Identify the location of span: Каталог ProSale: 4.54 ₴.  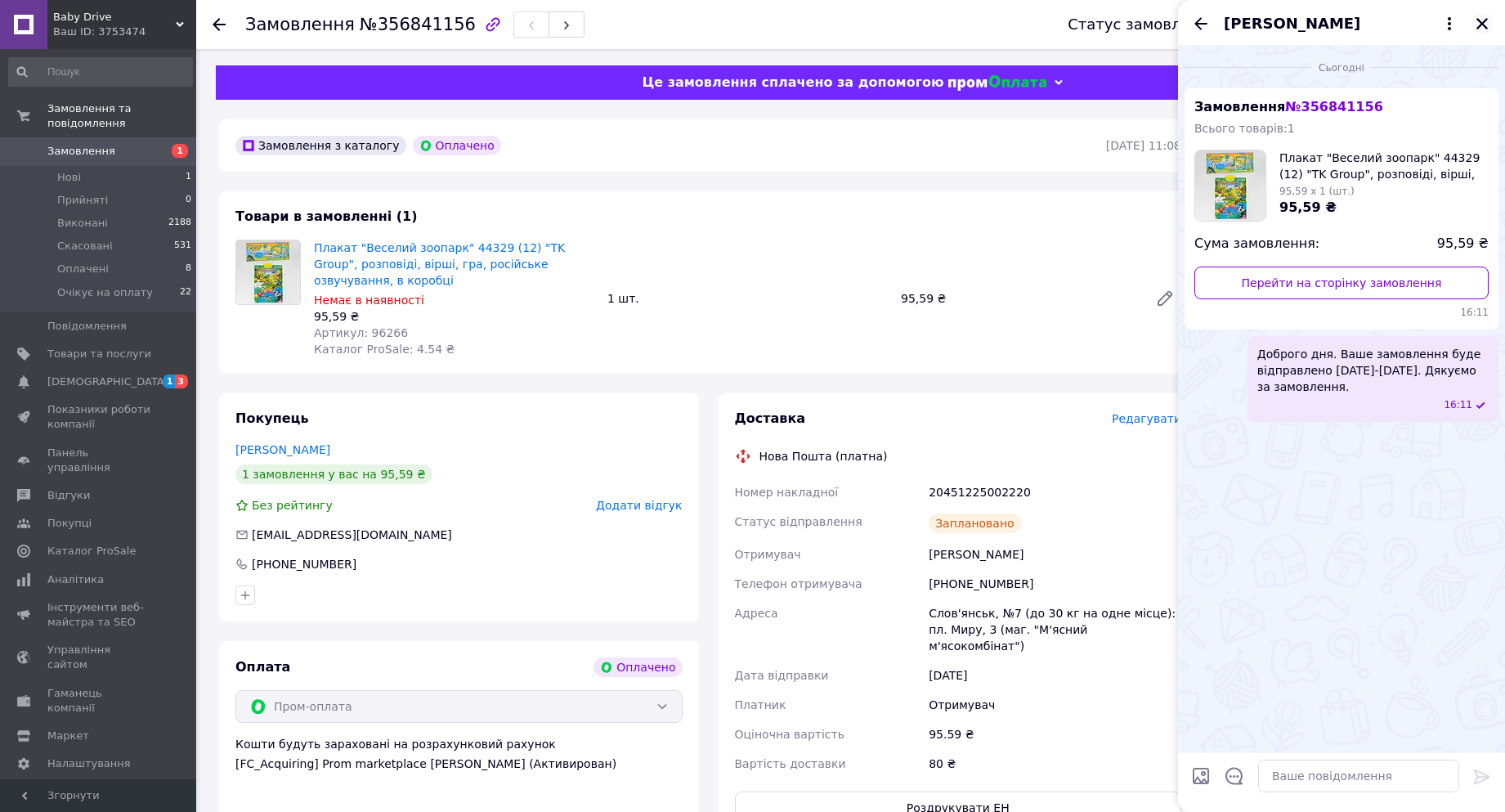
(384, 349).